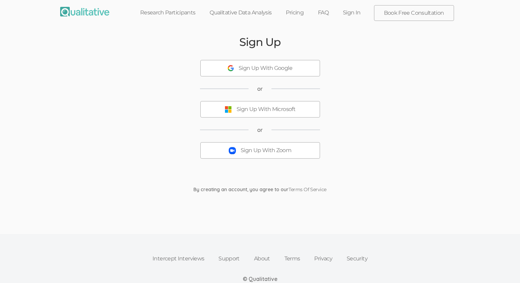 This screenshot has width=520, height=283. I want to click on div: © Qualitative, so click(260, 278).